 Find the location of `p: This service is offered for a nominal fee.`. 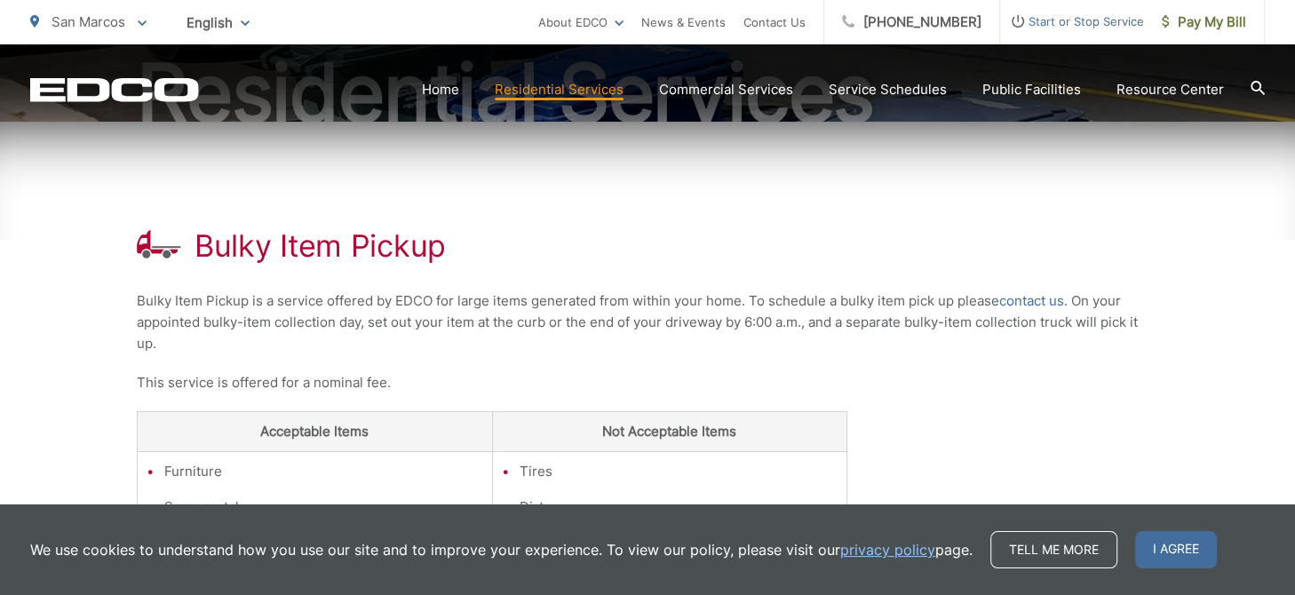

p: This service is offered for a nominal fee. is located at coordinates (647, 383).